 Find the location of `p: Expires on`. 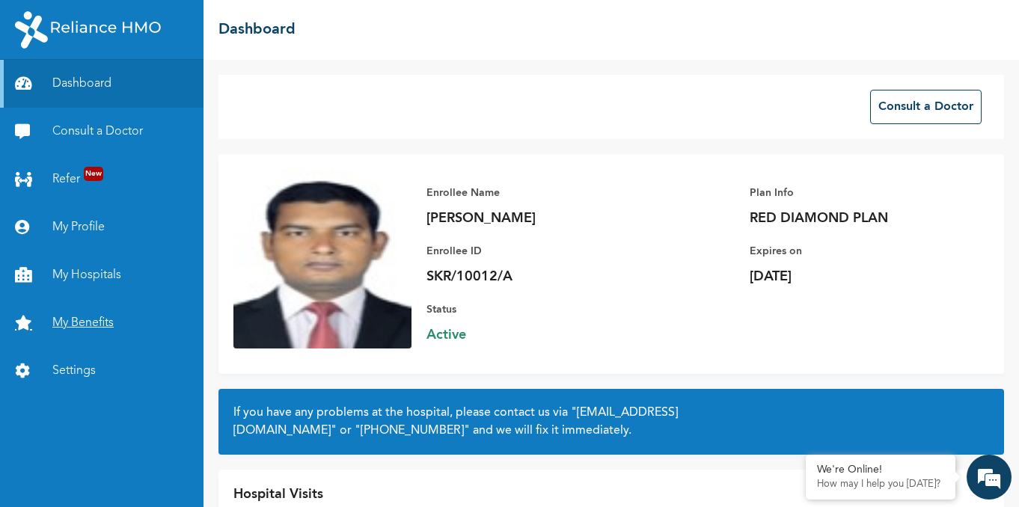

p: Expires on is located at coordinates (854, 251).